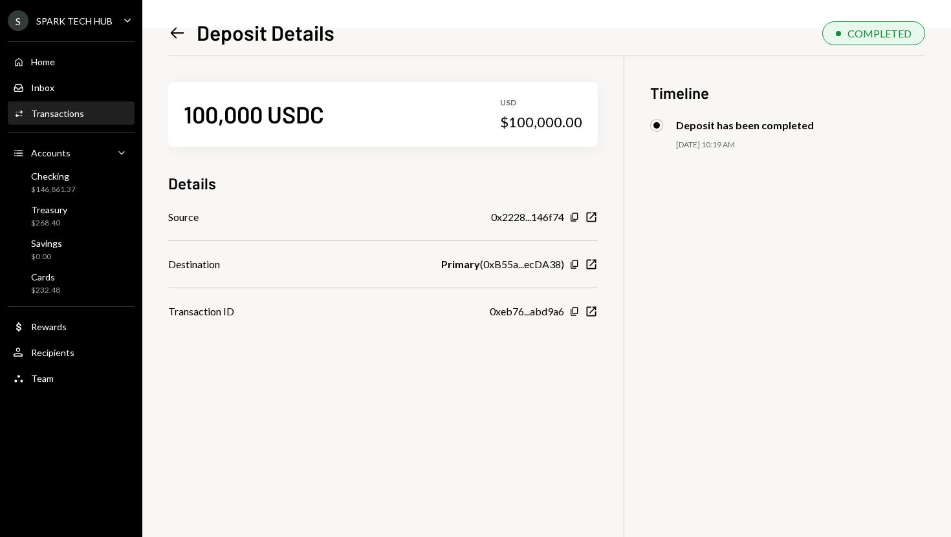  I want to click on div: Rewards, so click(49, 327).